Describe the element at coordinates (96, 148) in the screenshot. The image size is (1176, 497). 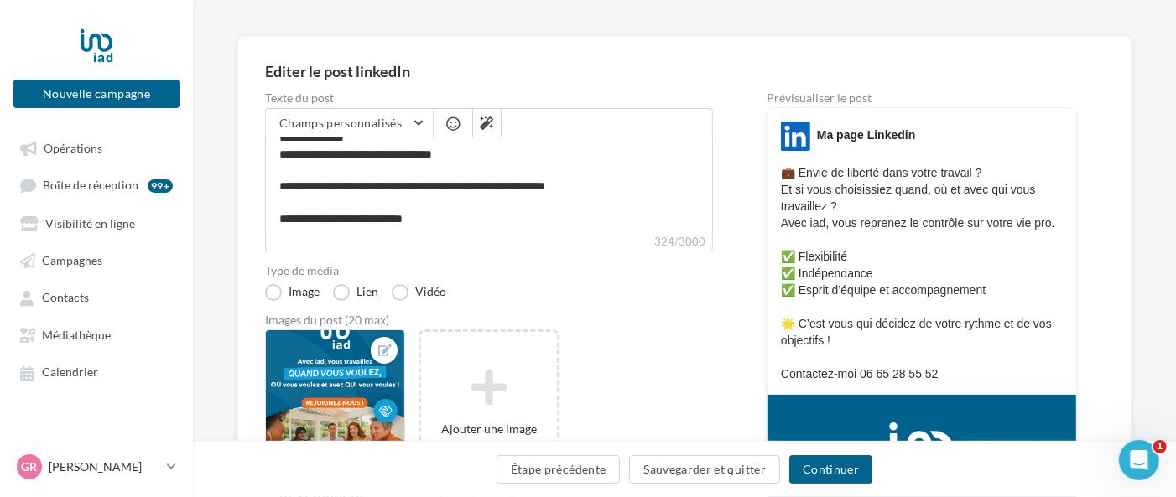
I see `a: Opérations` at that location.